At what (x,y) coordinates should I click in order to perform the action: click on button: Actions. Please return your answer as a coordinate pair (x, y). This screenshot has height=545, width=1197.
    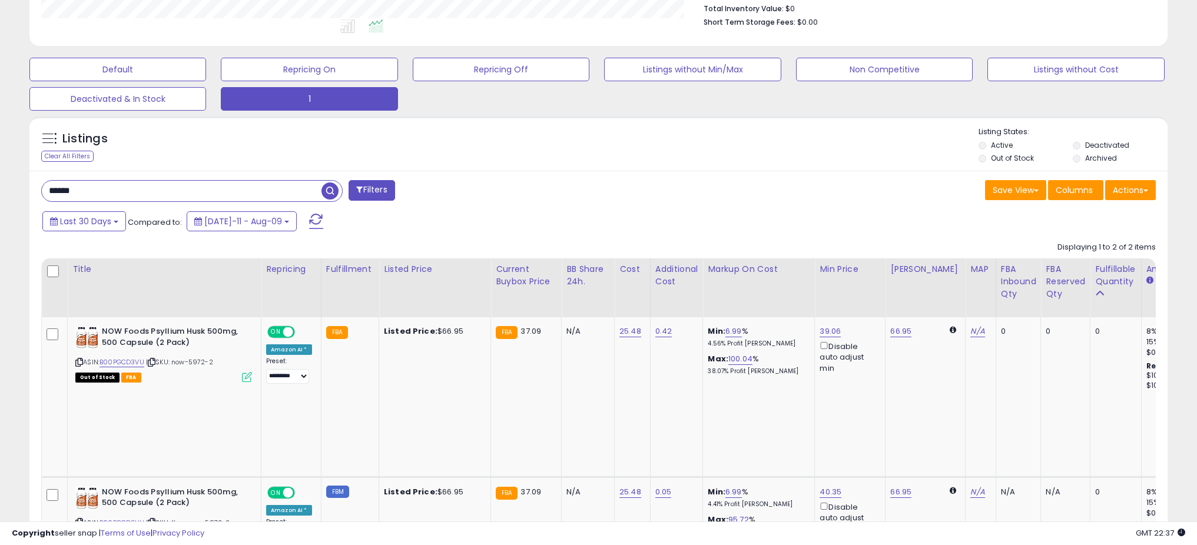
    Looking at the image, I should click on (1131, 190).